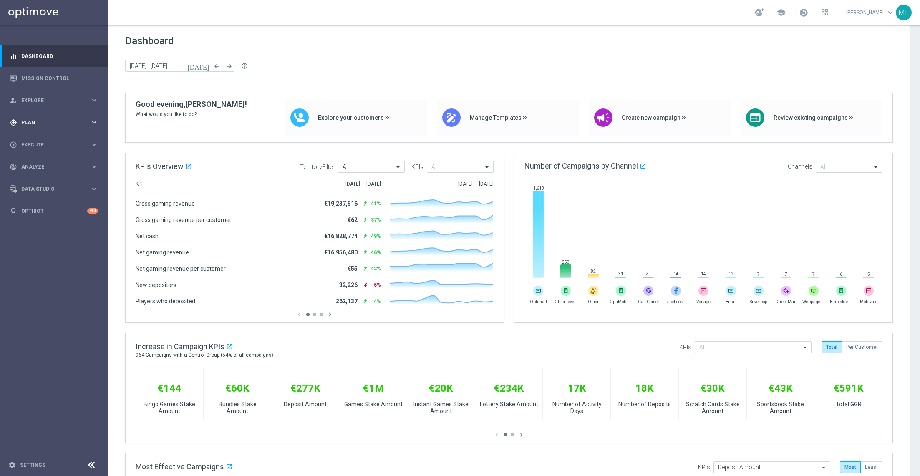 The height and width of the screenshot is (476, 920). I want to click on div: person_search Explore keyboard_arrow_right, so click(54, 101).